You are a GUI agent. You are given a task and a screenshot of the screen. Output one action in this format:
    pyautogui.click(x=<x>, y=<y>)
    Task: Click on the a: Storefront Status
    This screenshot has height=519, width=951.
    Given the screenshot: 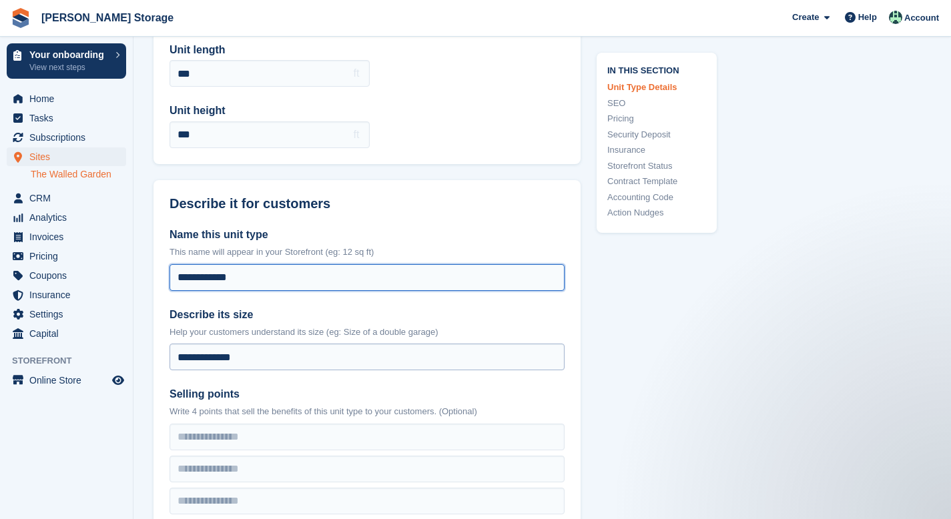 What is the action you would take?
    pyautogui.click(x=657, y=166)
    